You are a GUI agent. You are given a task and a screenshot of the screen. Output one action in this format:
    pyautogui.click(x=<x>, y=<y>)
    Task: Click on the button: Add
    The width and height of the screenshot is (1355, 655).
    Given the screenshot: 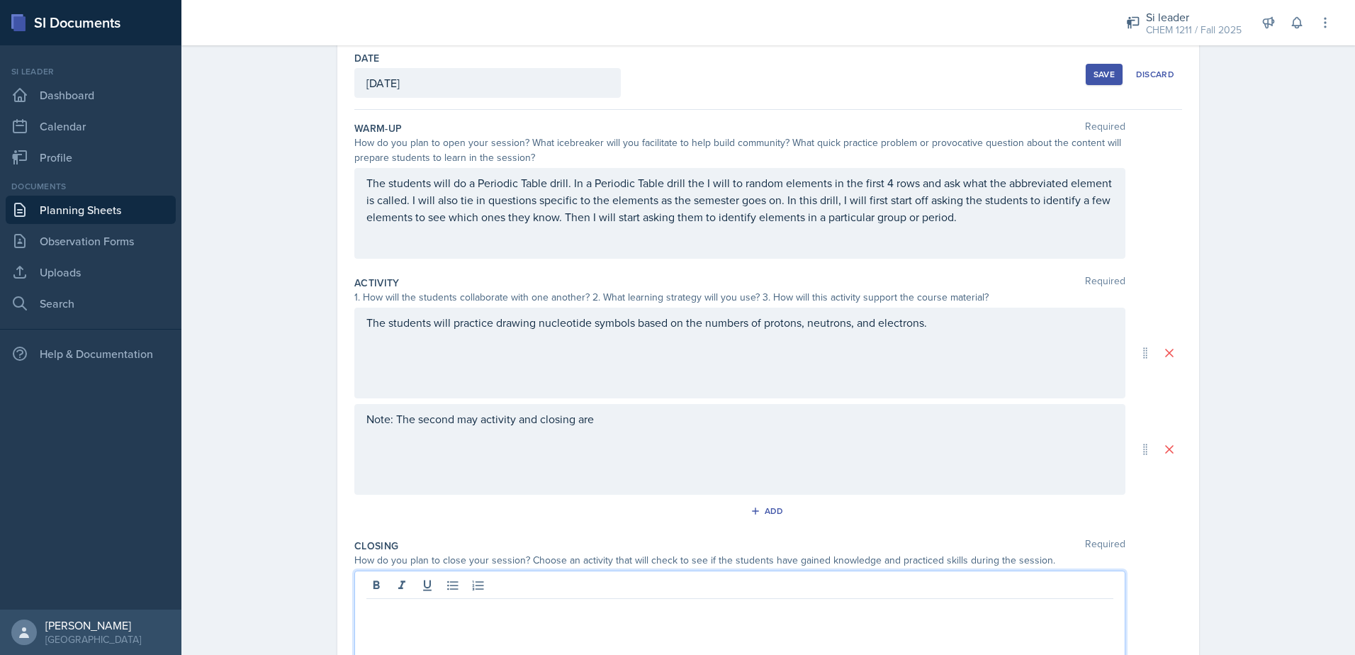 What is the action you would take?
    pyautogui.click(x=768, y=511)
    